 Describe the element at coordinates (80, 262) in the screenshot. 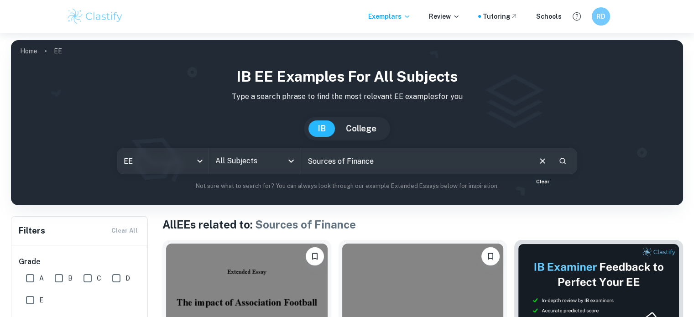

I see `h6: Grade` at that location.